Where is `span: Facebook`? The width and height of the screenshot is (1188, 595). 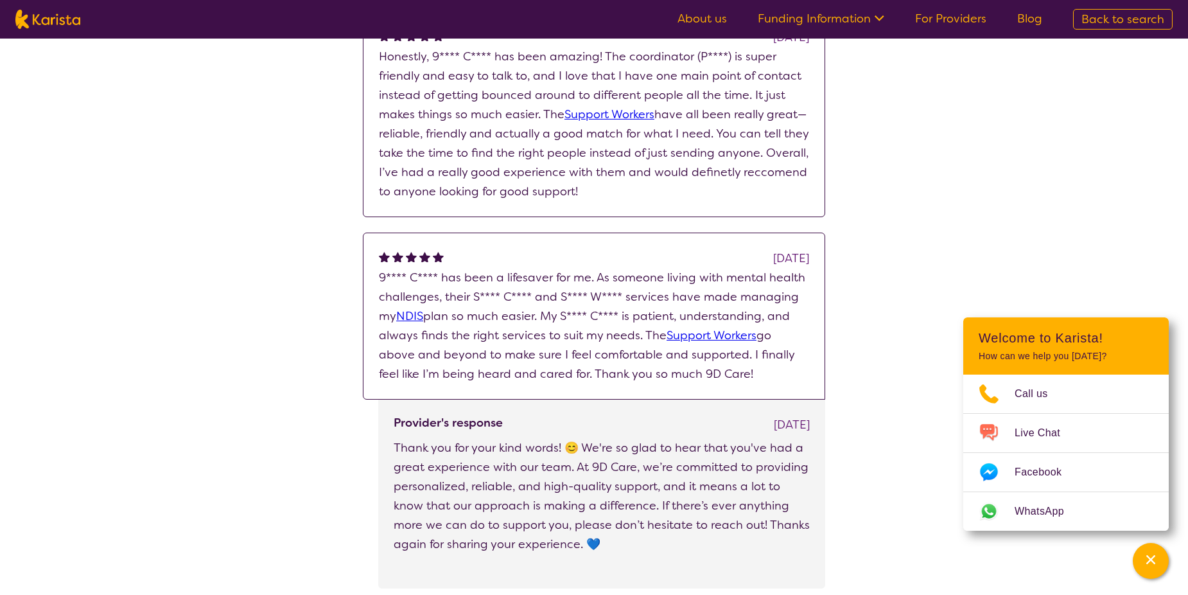
span: Facebook is located at coordinates (1045, 472).